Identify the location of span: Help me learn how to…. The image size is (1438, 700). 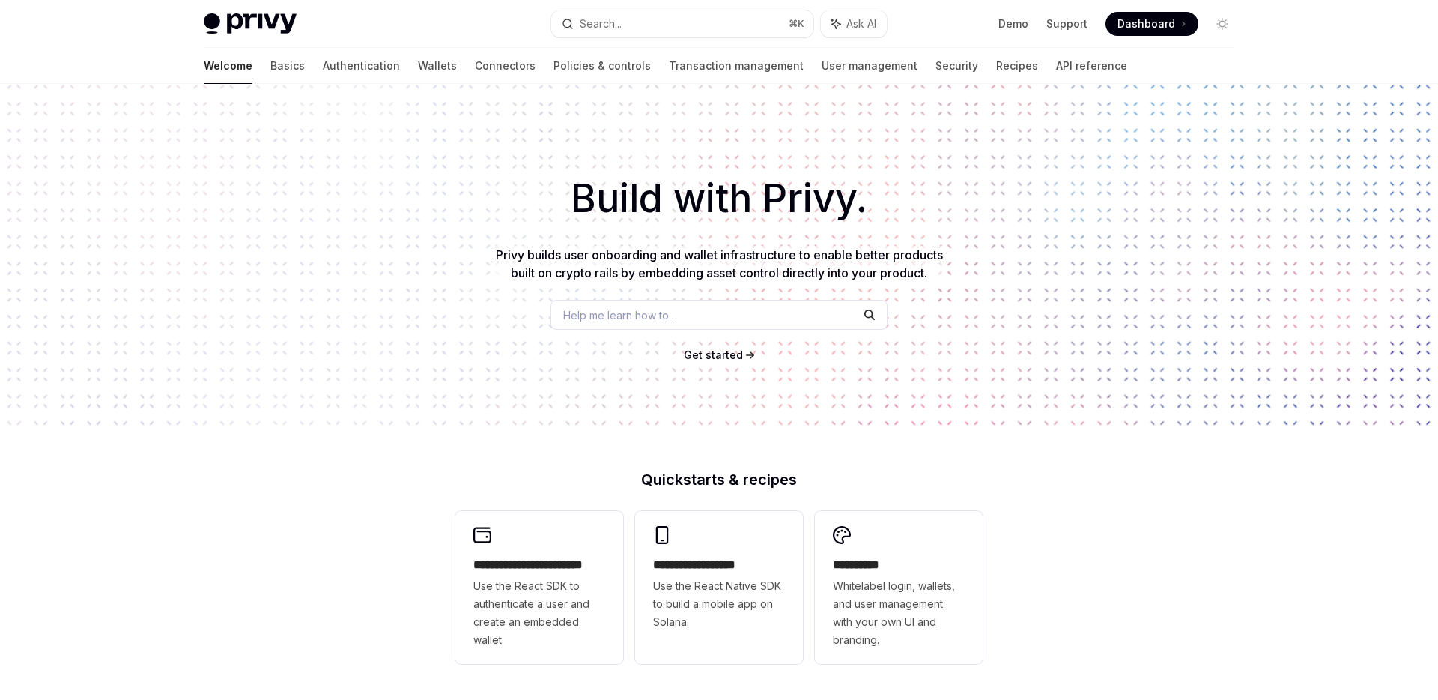
(620, 315).